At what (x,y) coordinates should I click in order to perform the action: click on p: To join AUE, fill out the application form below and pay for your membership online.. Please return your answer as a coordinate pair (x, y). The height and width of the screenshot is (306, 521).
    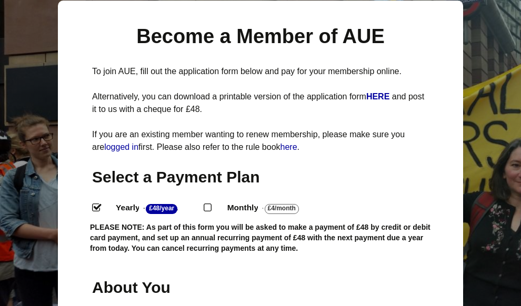
    Looking at the image, I should click on (261, 72).